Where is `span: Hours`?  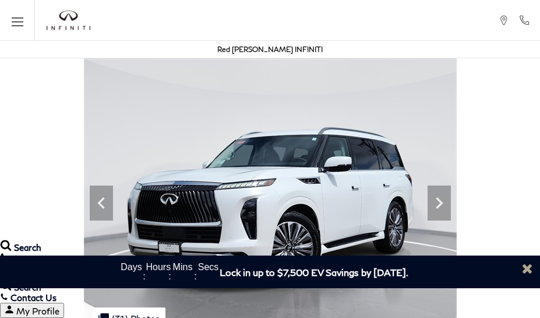
span: Hours is located at coordinates (157, 267).